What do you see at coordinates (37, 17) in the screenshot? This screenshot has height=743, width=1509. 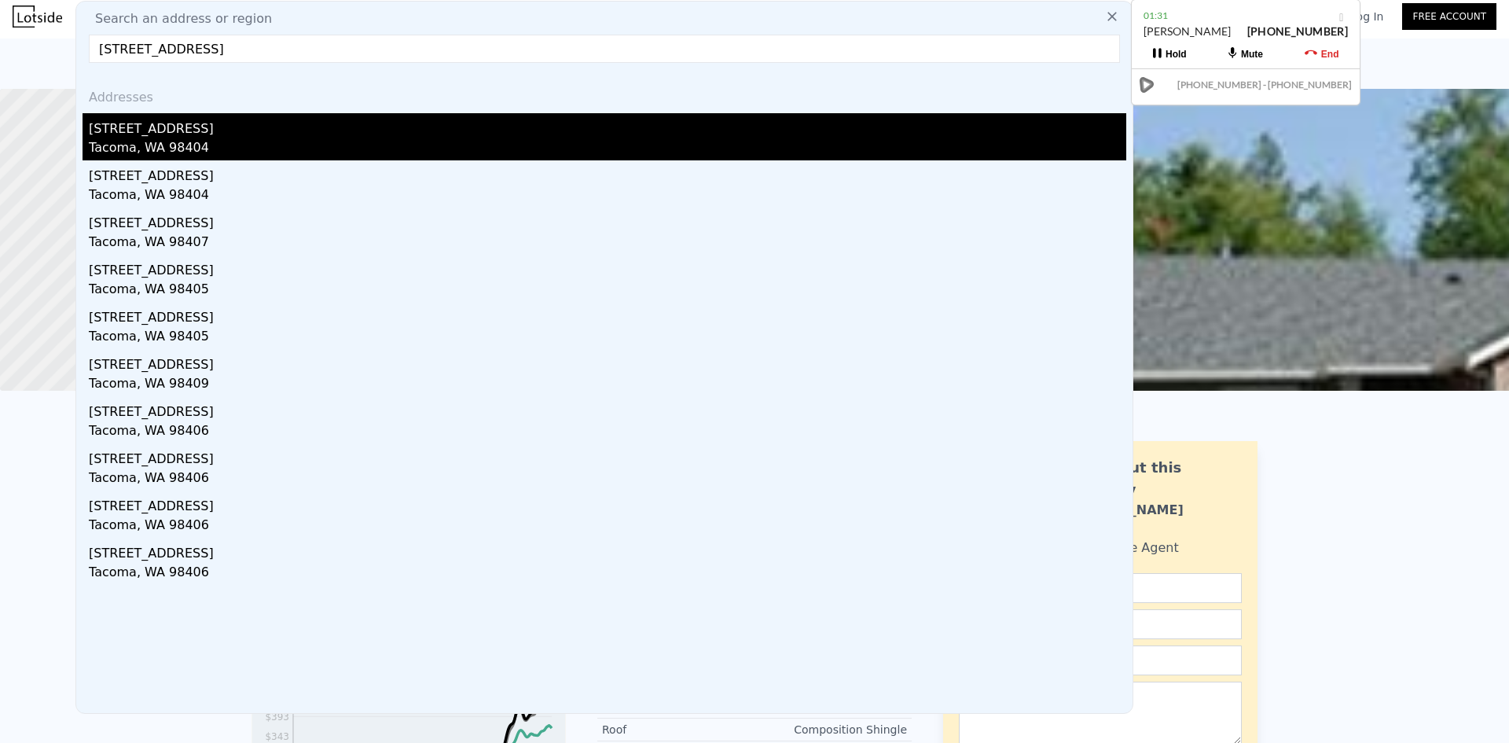 I see `img: Lotside` at bounding box center [37, 17].